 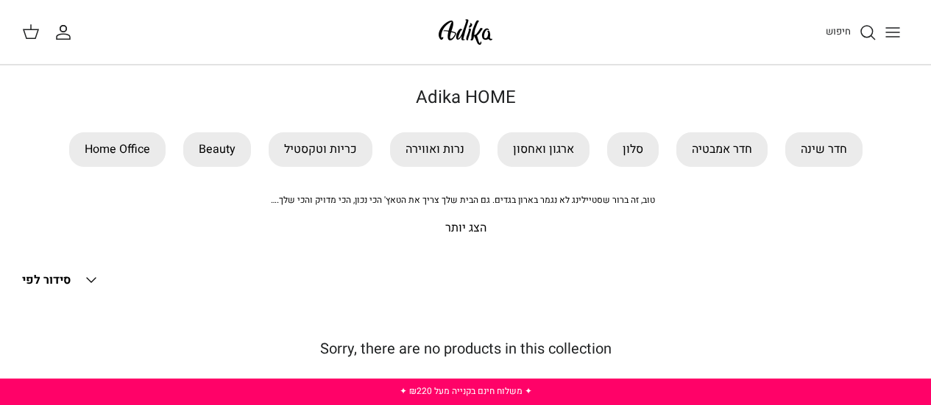 What do you see at coordinates (466, 392) in the screenshot?
I see `a: ✦ משלוח חינם בקנייה מעל ₪220 ✦` at bounding box center [466, 392].